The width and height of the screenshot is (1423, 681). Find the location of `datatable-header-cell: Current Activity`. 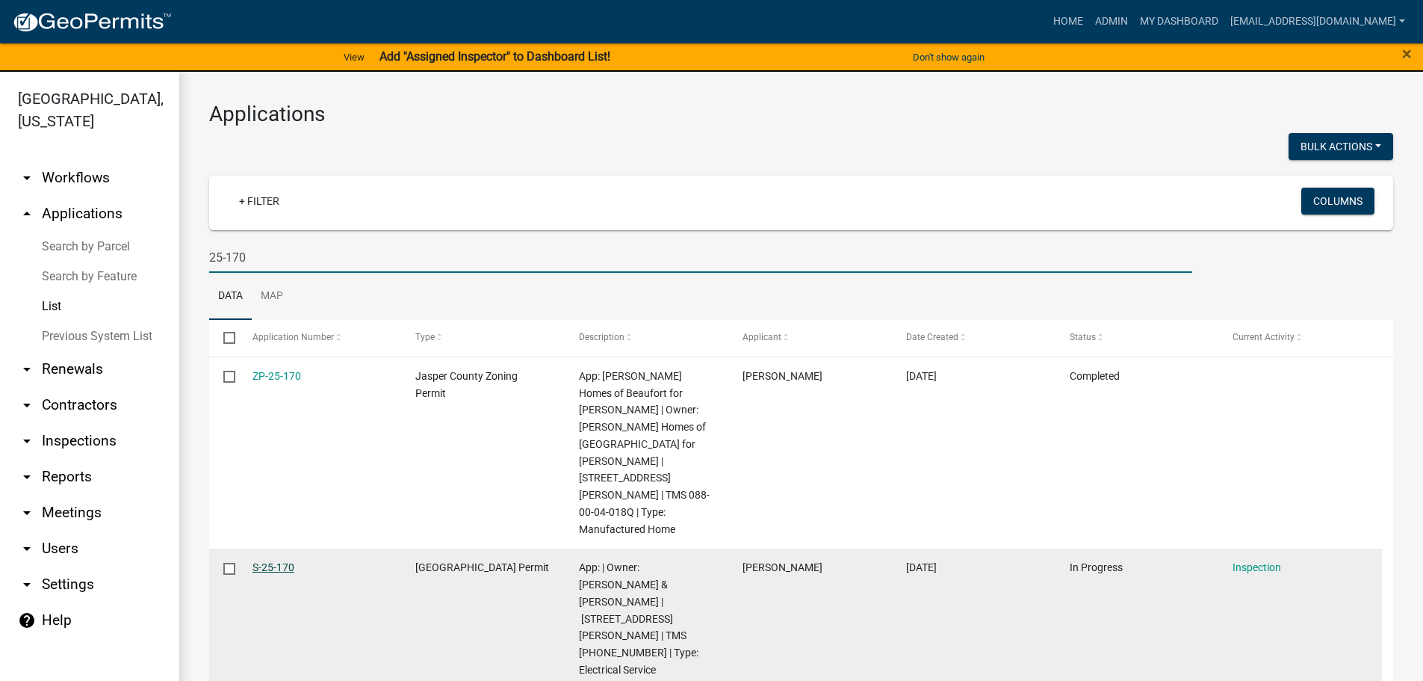

datatable-header-cell: Current Activity is located at coordinates (1300, 338).